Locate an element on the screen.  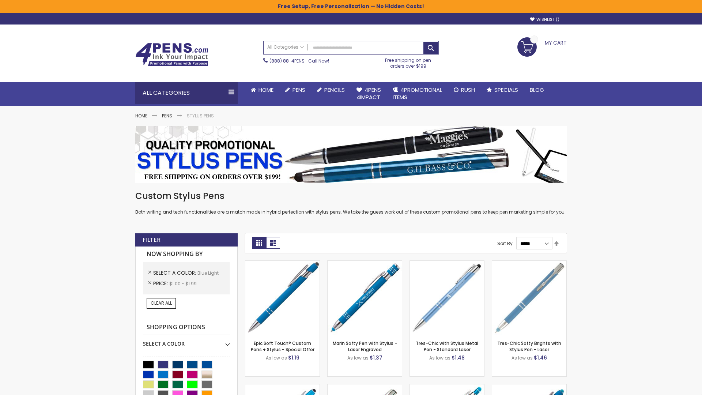
img: Tres-Chic Softy Brights with Stylus Pen - Laser-Blue - Light is located at coordinates (529, 298).